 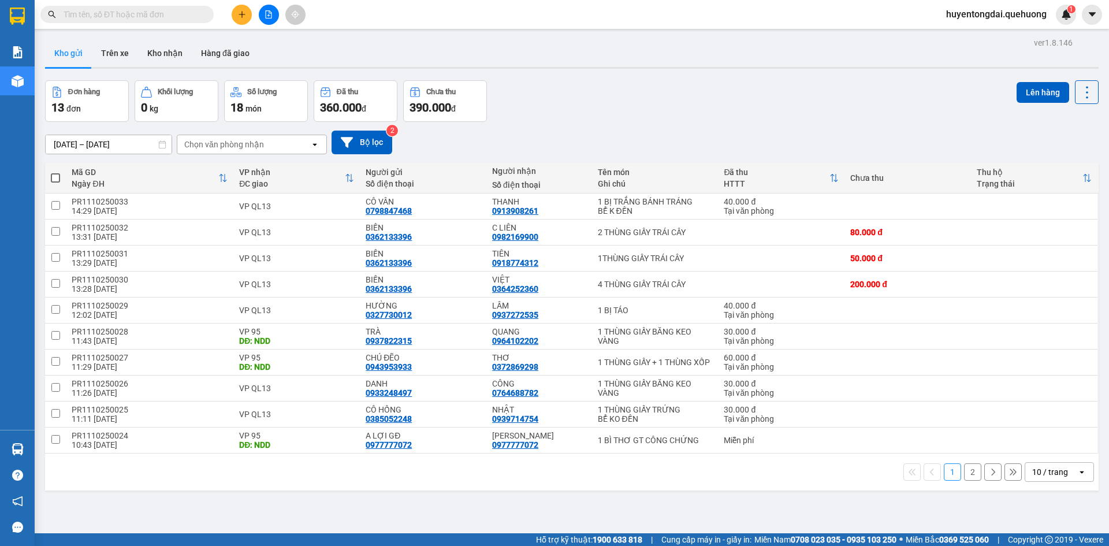 What do you see at coordinates (389, 211) in the screenshot?
I see `div: 0798847468` at bounding box center [389, 211].